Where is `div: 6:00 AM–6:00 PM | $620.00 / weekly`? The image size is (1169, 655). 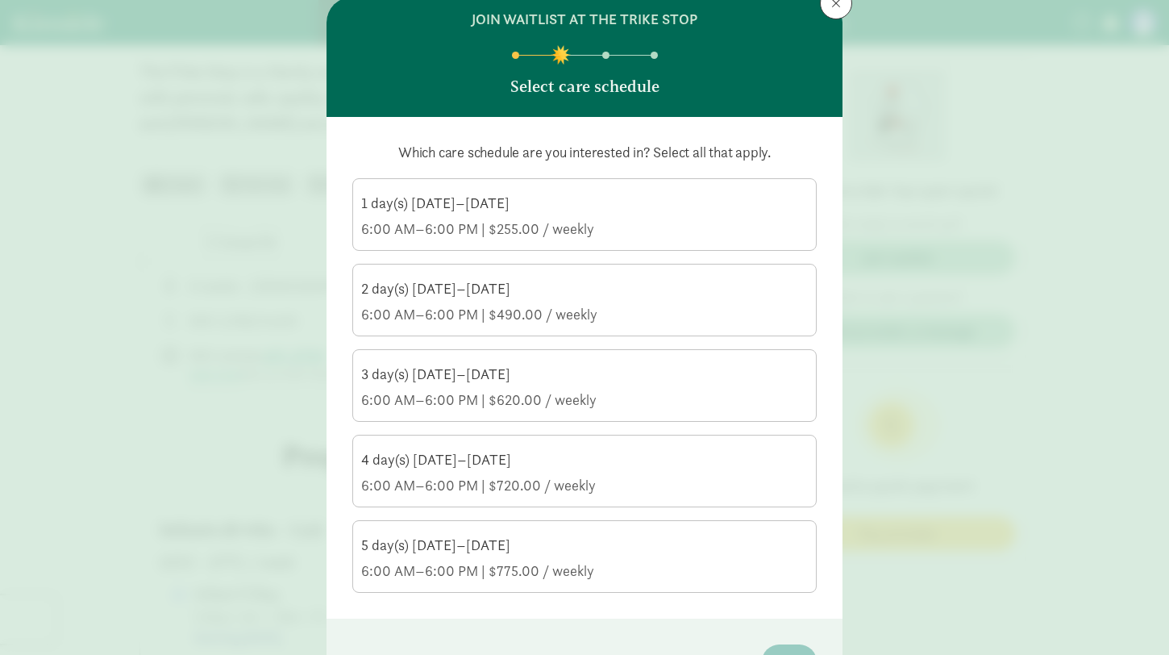 div: 6:00 AM–6:00 PM | $620.00 / weekly is located at coordinates (585, 400).